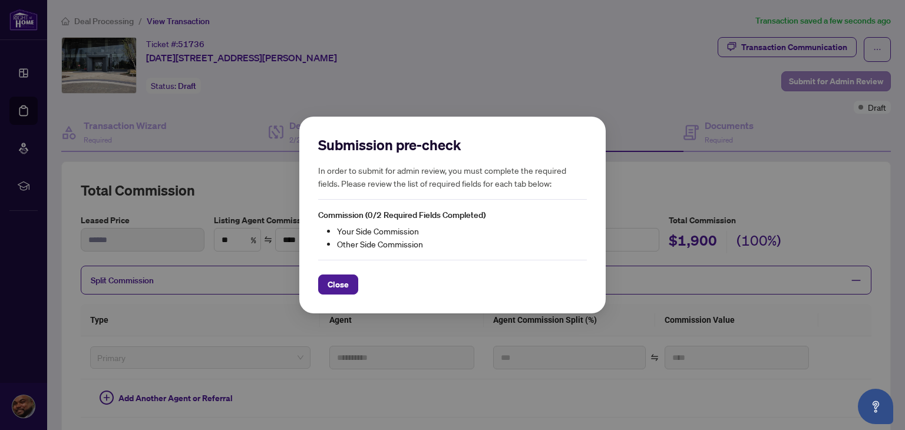 The height and width of the screenshot is (430, 905). What do you see at coordinates (338, 284) in the screenshot?
I see `button: Close` at bounding box center [338, 284].